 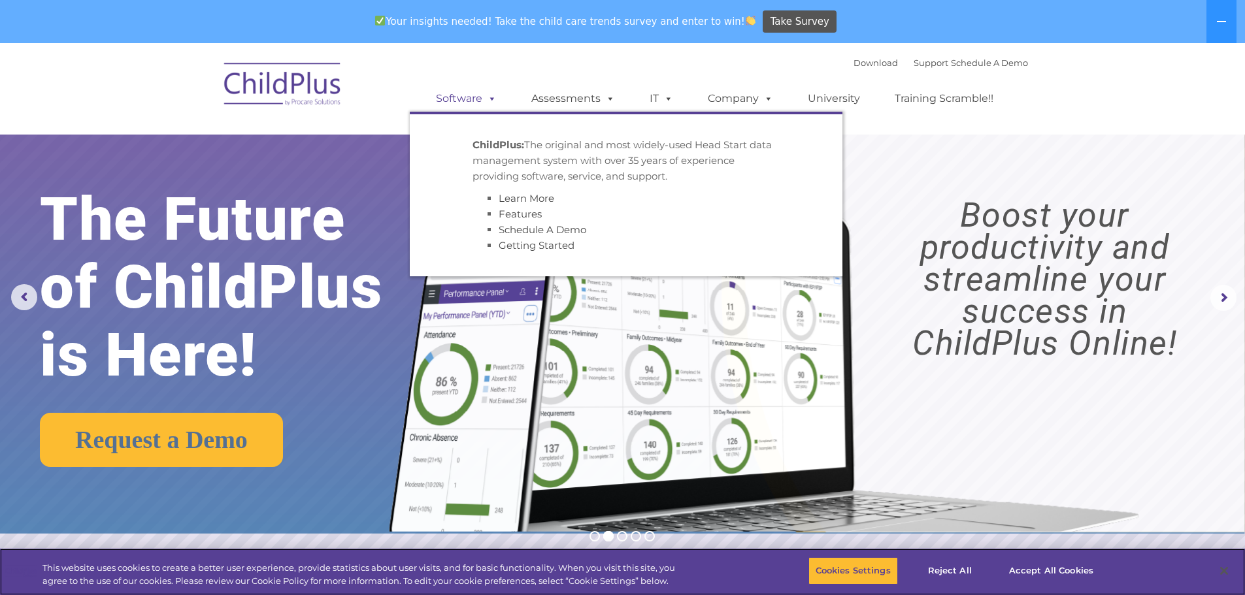 What do you see at coordinates (799, 22) in the screenshot?
I see `a: Take Survey` at bounding box center [799, 22].